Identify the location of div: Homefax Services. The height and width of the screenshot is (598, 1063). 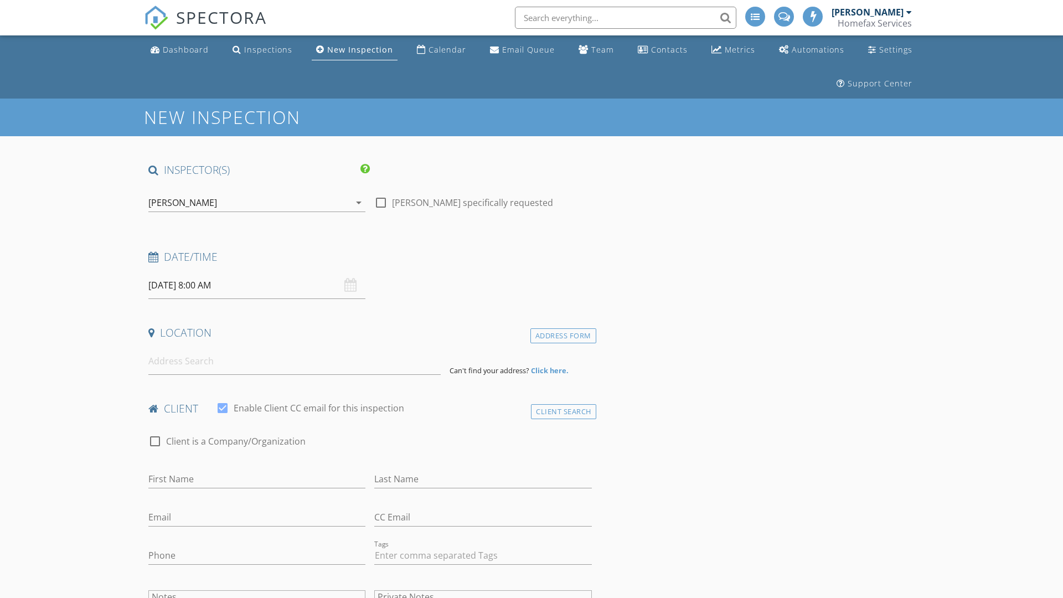
(875, 23).